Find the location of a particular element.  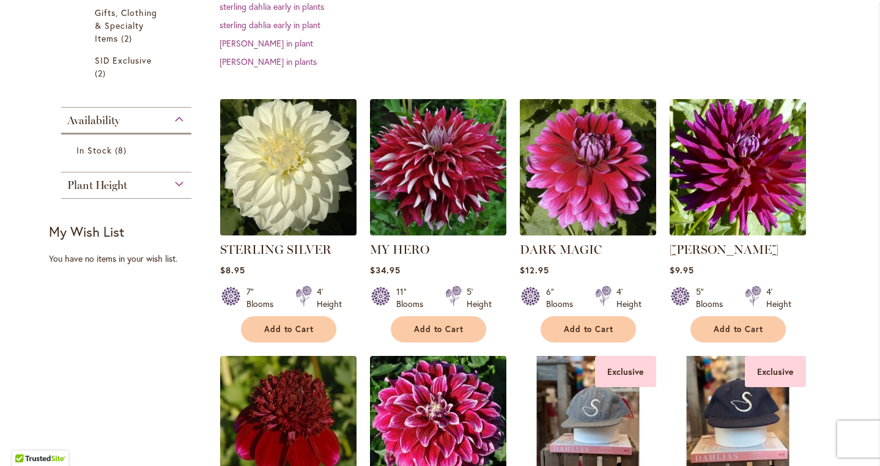

img: NADINE JESSIE is located at coordinates (737, 167).